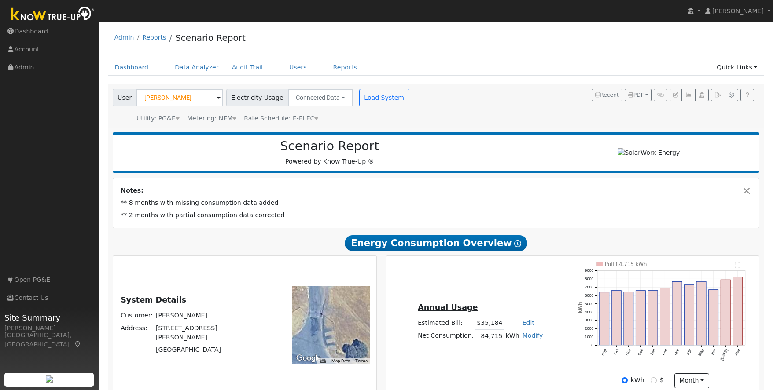 The width and height of the screenshot is (773, 390). I want to click on input: kWh, so click(624, 381).